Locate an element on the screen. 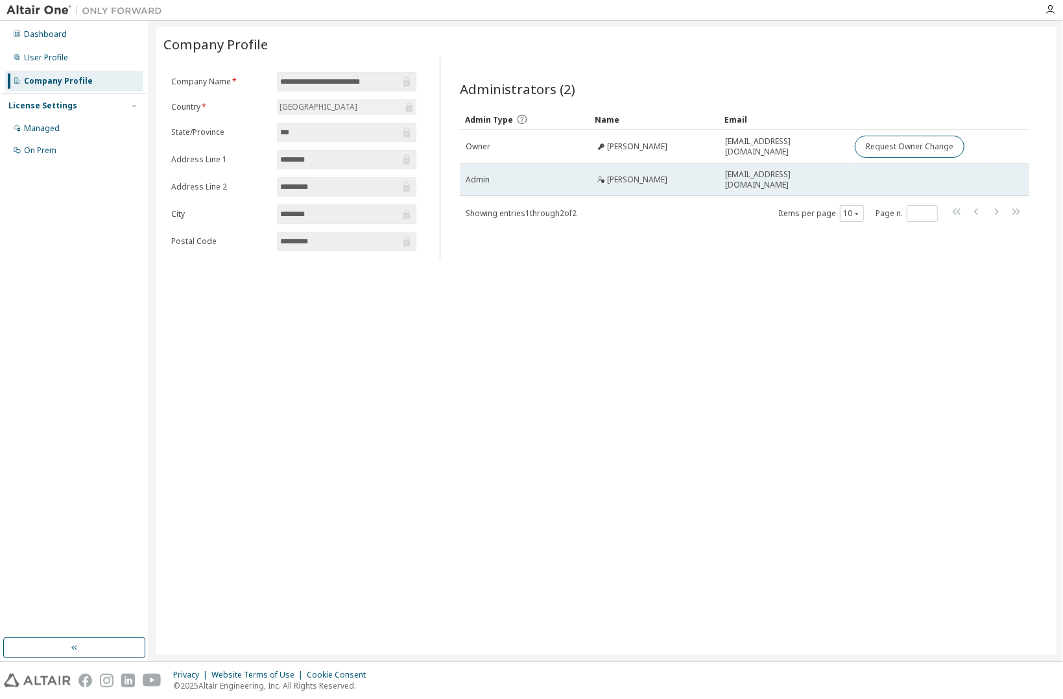 The image size is (1063, 699). img: facebook.svg is located at coordinates (85, 680).